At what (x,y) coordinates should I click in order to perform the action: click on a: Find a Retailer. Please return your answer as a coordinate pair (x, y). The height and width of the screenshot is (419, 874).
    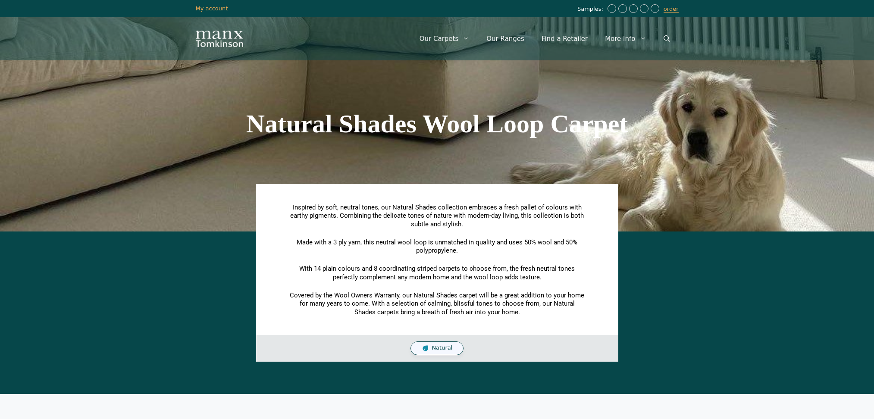
    Looking at the image, I should click on (564, 39).